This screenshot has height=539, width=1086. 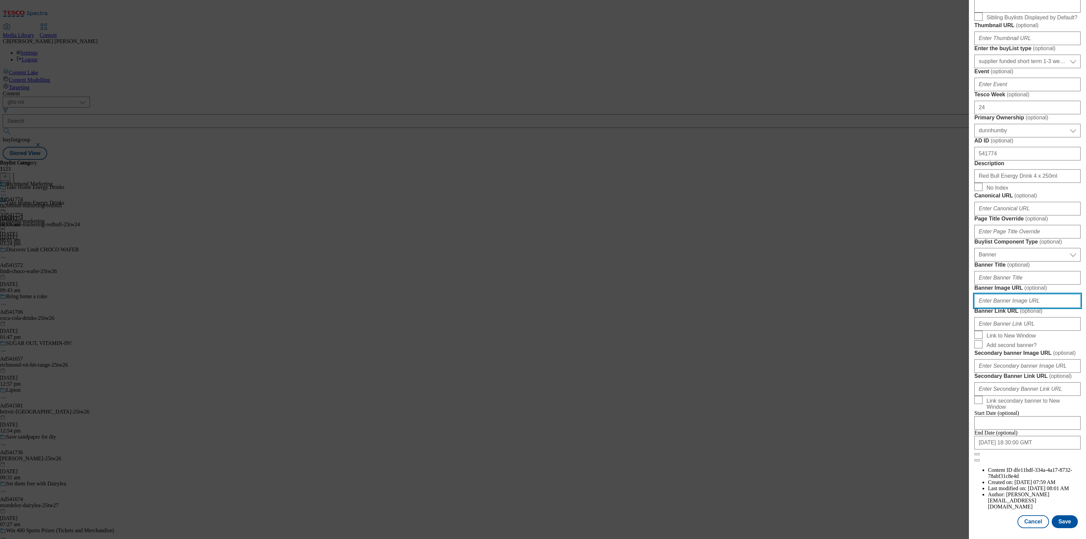 I want to click on span: dfe11bdf-334a-4a17-8732-78abf31c8e4d, so click(x=1030, y=473).